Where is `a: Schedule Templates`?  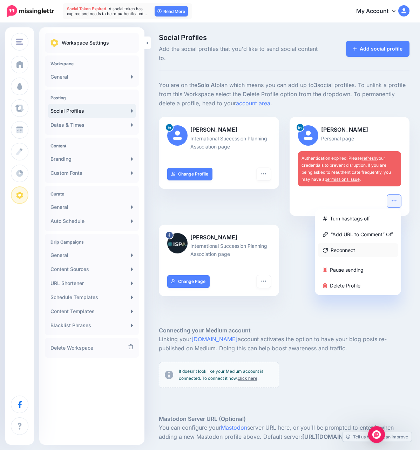 a: Schedule Templates is located at coordinates (92, 297).